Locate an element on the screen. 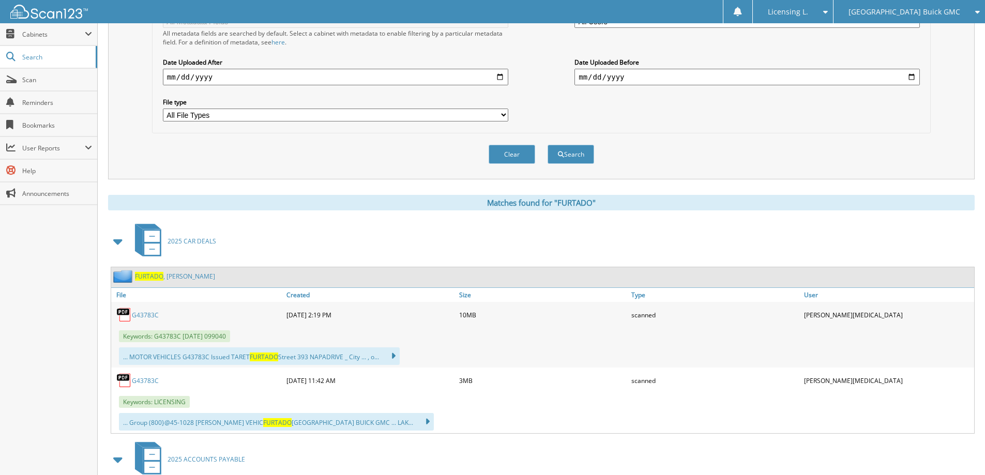 This screenshot has height=475, width=985. label: Date Uploaded After is located at coordinates (336, 62).